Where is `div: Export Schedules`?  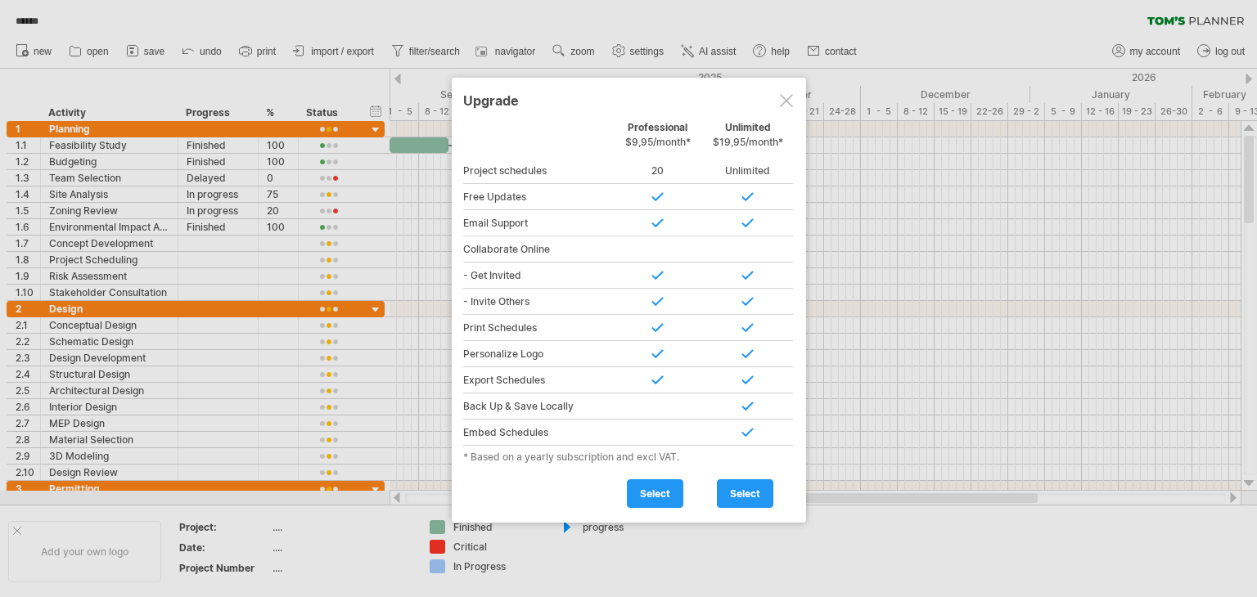 div: Export Schedules is located at coordinates (537, 380).